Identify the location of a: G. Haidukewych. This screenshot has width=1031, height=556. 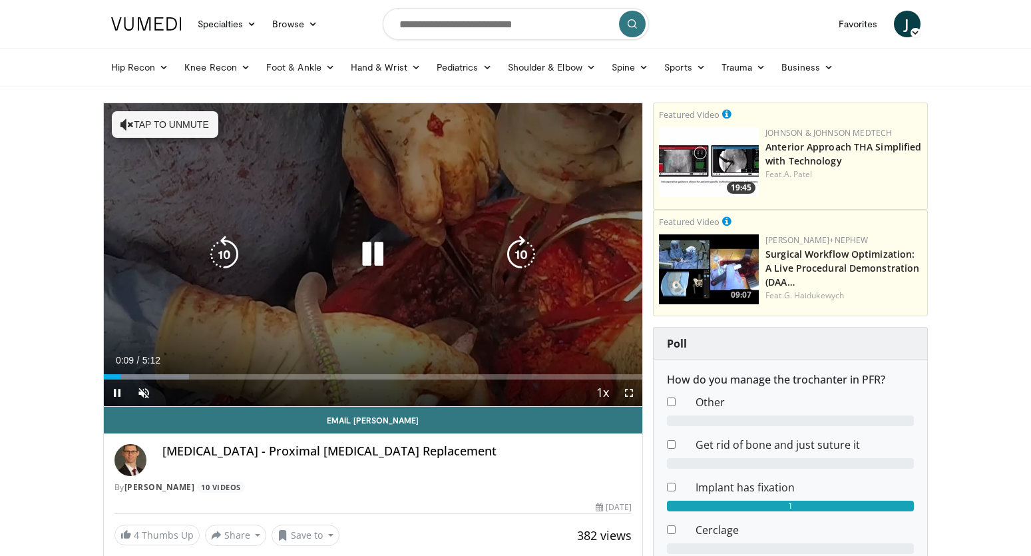
(814, 295).